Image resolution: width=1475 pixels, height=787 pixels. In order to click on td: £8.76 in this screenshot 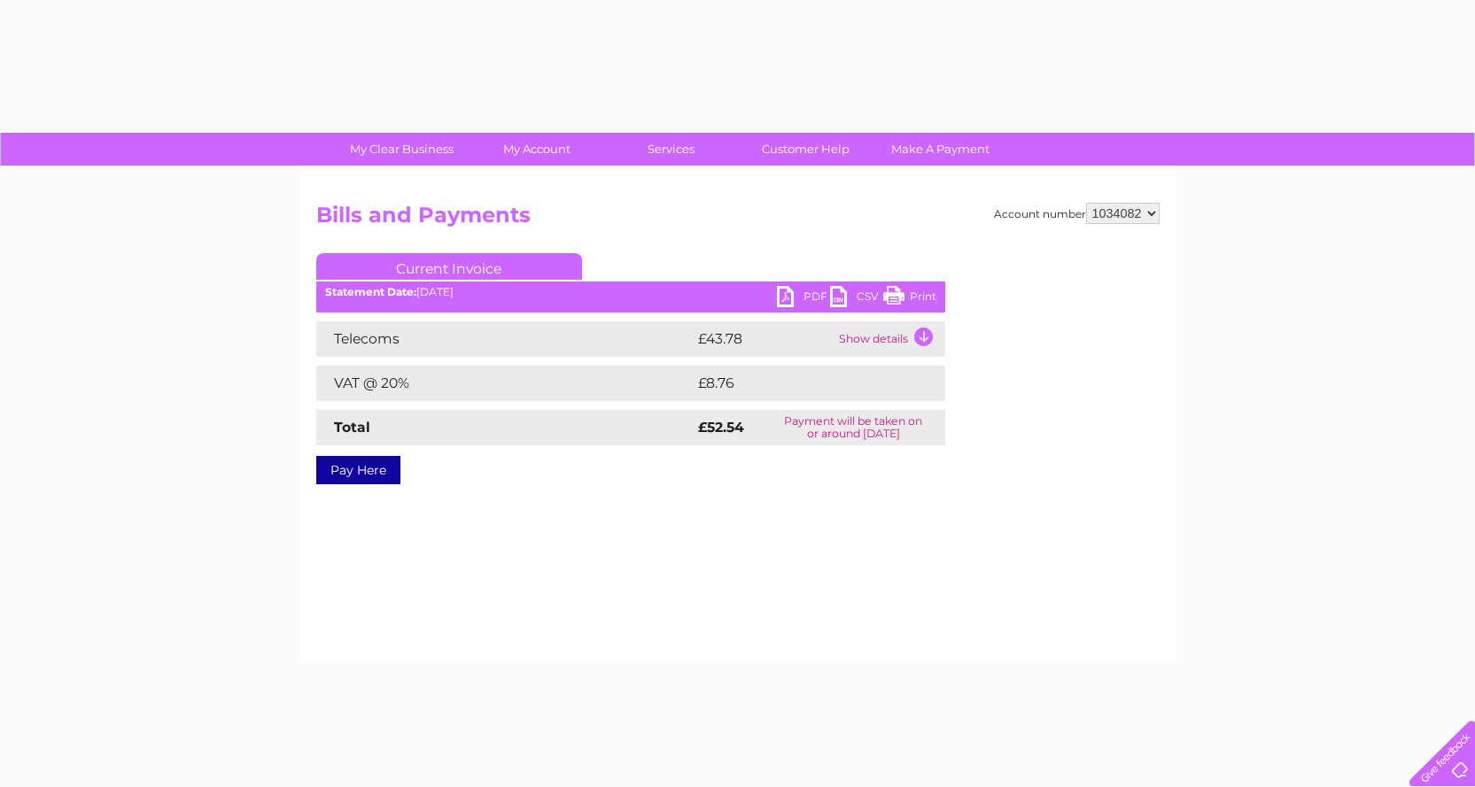, I will do `click(798, 384)`.